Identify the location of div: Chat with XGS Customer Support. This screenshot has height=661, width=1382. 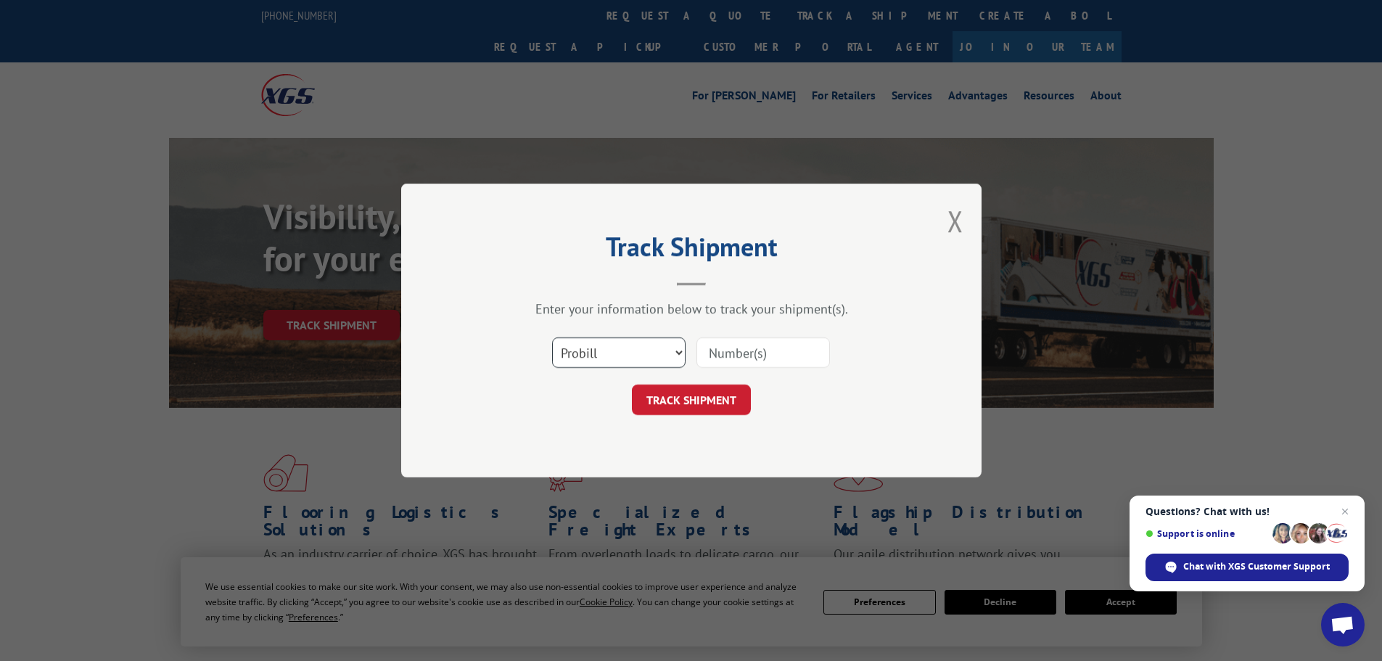
(1247, 567).